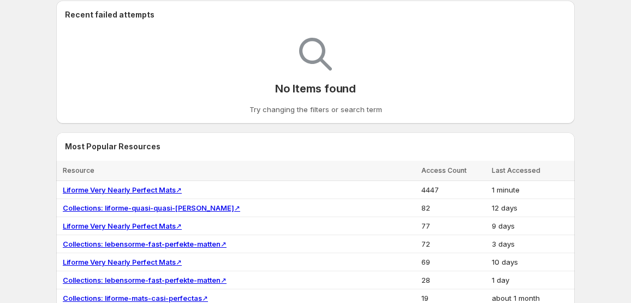 The height and width of the screenshot is (303, 631). What do you see at coordinates (453, 280) in the screenshot?
I see `td: 28` at bounding box center [453, 280].